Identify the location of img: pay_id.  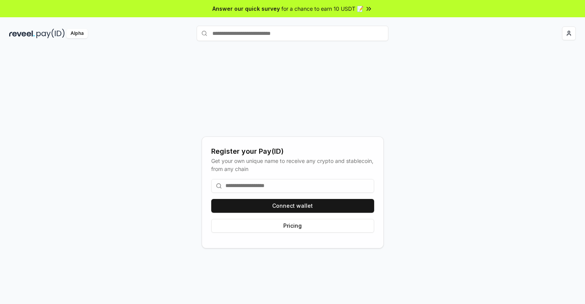
(51, 33).